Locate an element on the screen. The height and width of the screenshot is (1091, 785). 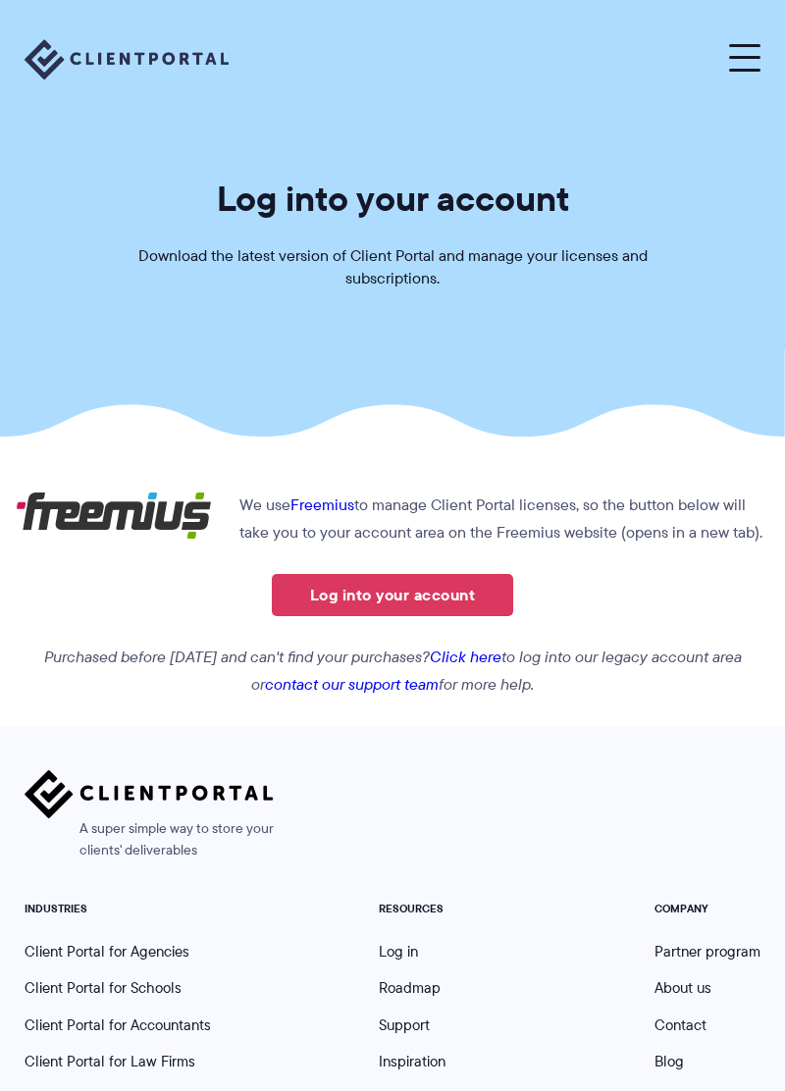
p: We use to manage Client Portal licenses, so the button below will take you to your account area o... is located at coordinates (392, 519).